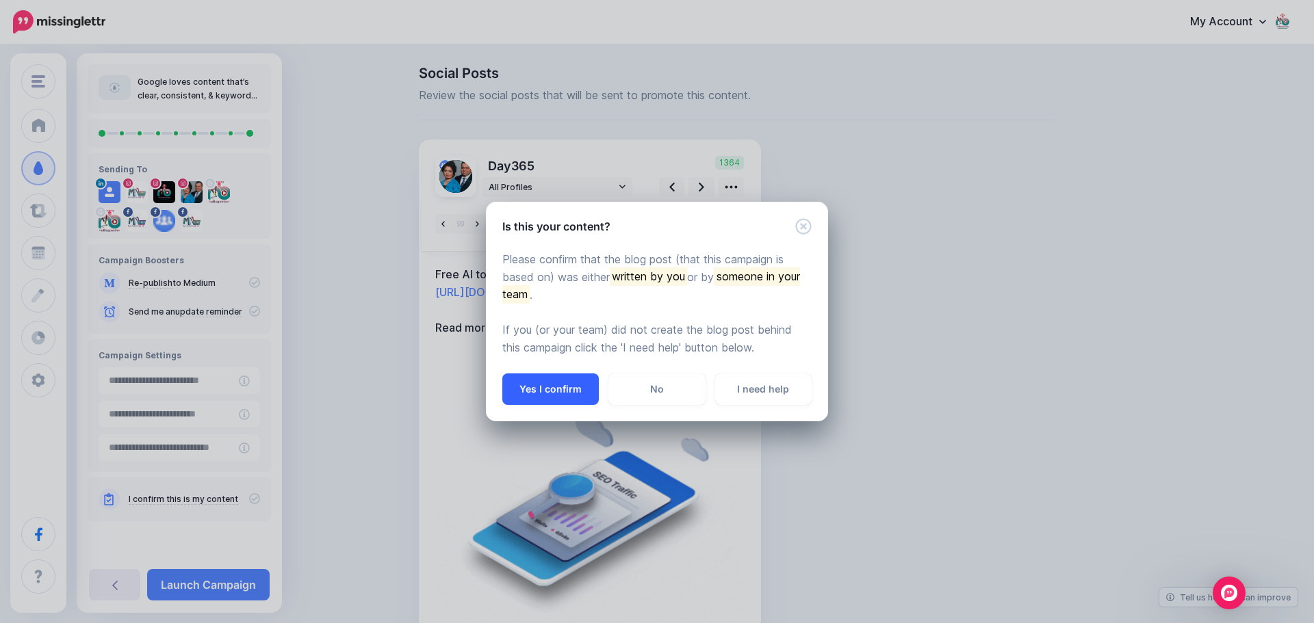  Describe the element at coordinates (550, 389) in the screenshot. I see `button: Yes I confirm` at that location.